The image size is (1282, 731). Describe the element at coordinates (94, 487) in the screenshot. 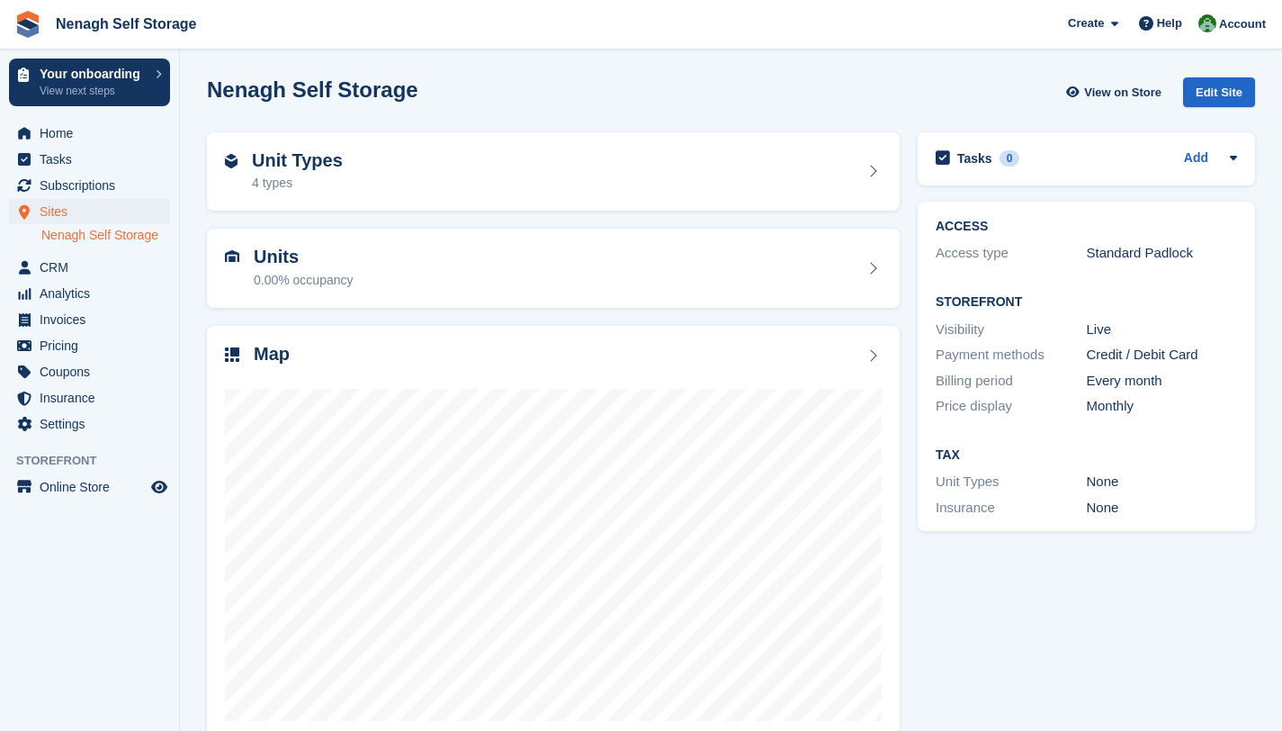

I see `span: Online Store` at that location.